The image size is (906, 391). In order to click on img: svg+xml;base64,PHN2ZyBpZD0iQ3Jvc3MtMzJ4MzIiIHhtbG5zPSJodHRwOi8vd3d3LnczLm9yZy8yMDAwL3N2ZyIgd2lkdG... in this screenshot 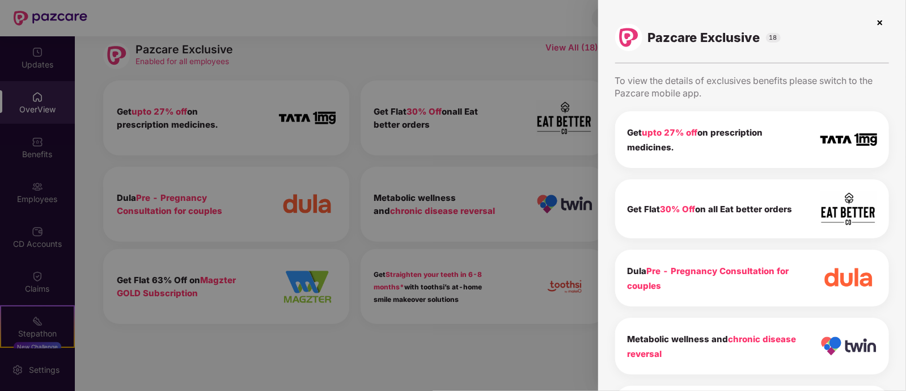, I will do `click(880, 23)`.